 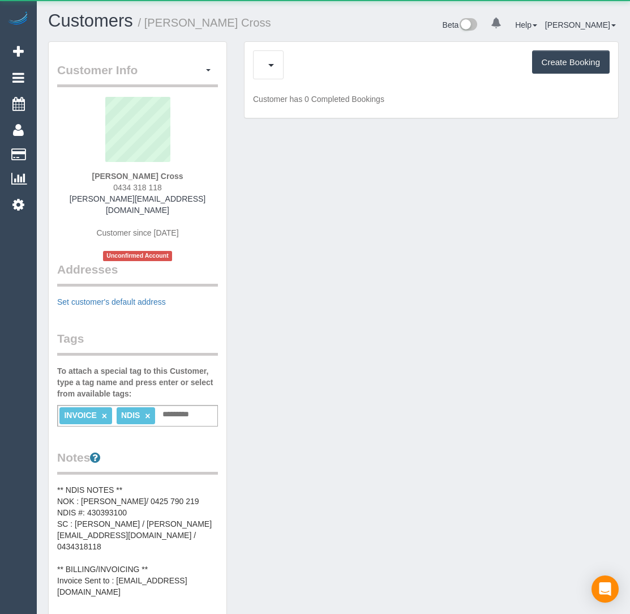 What do you see at coordinates (460, 25) in the screenshot?
I see `a: Beta` at bounding box center [460, 25].